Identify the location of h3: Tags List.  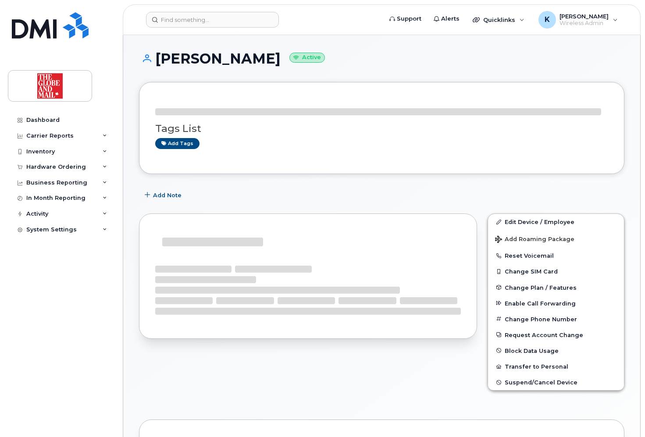
(381, 128).